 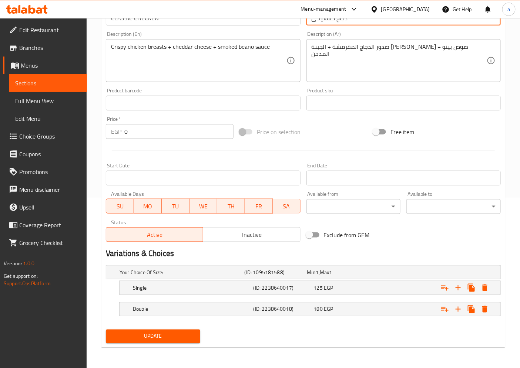 What do you see at coordinates (258, 206) in the screenshot?
I see `span: FR` at bounding box center [258, 206].